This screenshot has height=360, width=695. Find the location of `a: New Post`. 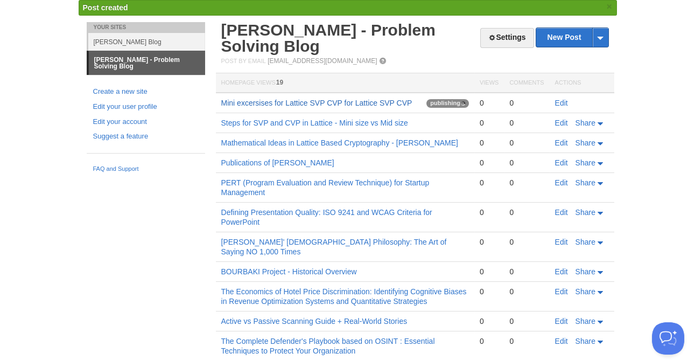

a: New Post is located at coordinates (572, 37).